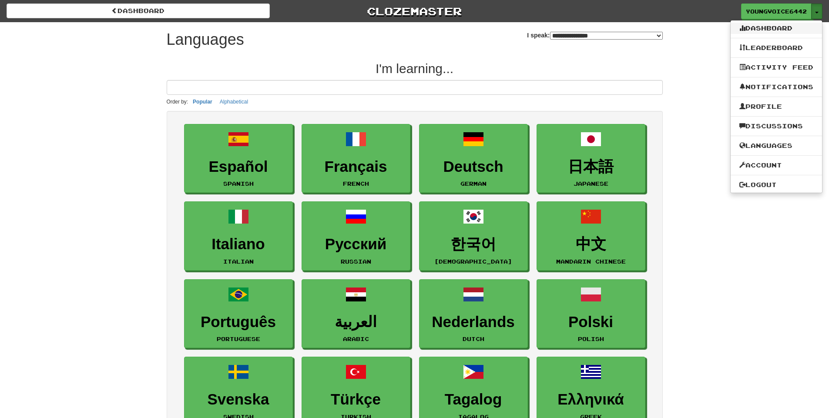 Image resolution: width=829 pixels, height=418 pixels. I want to click on h3: Türkçe, so click(356, 400).